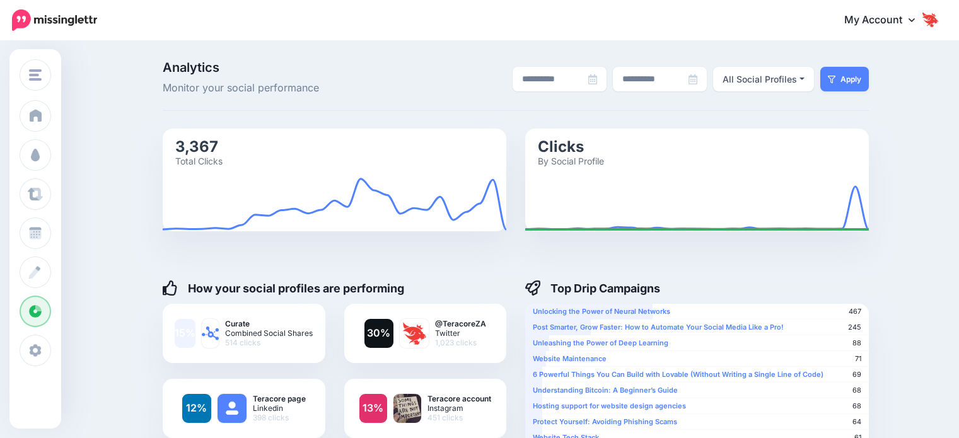 The width and height of the screenshot is (959, 438). What do you see at coordinates (269, 342) in the screenshot?
I see `span: 514 clicks` at bounding box center [269, 342].